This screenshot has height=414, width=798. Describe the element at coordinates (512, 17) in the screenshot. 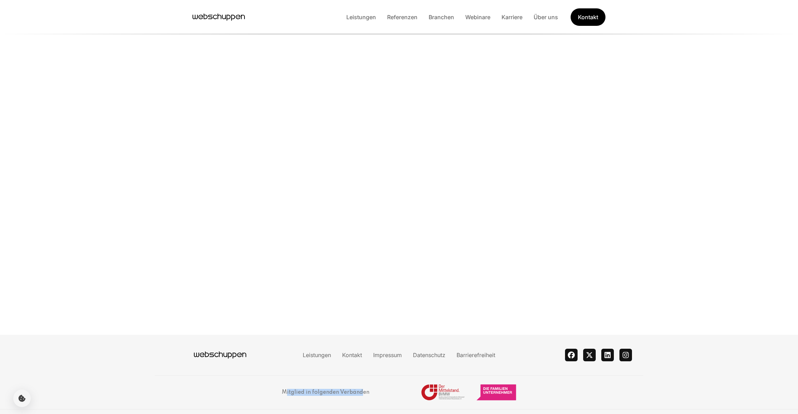

I see `a: Karriere` at that location.